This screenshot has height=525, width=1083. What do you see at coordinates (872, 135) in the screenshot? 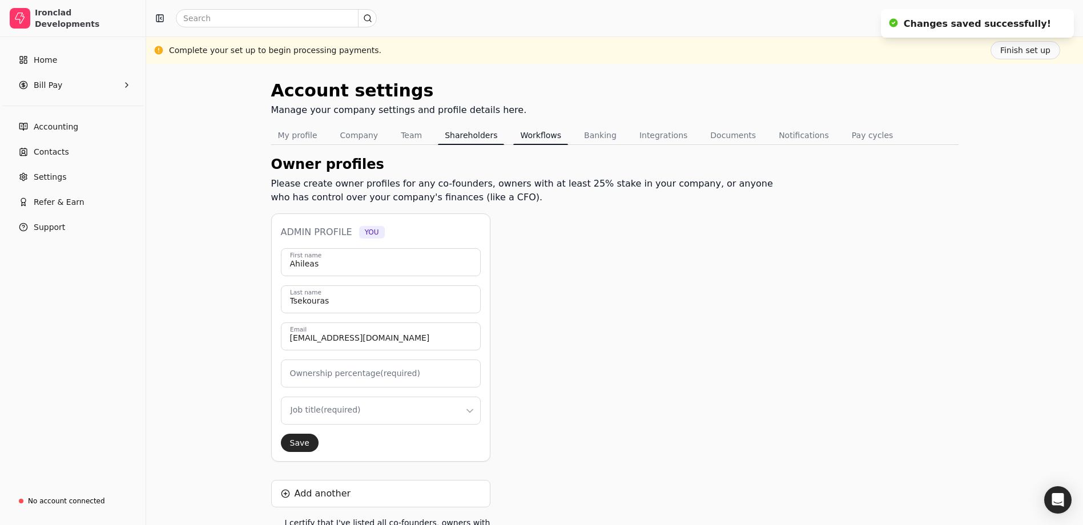
I see `button: Pay cycles` at bounding box center [872, 135].